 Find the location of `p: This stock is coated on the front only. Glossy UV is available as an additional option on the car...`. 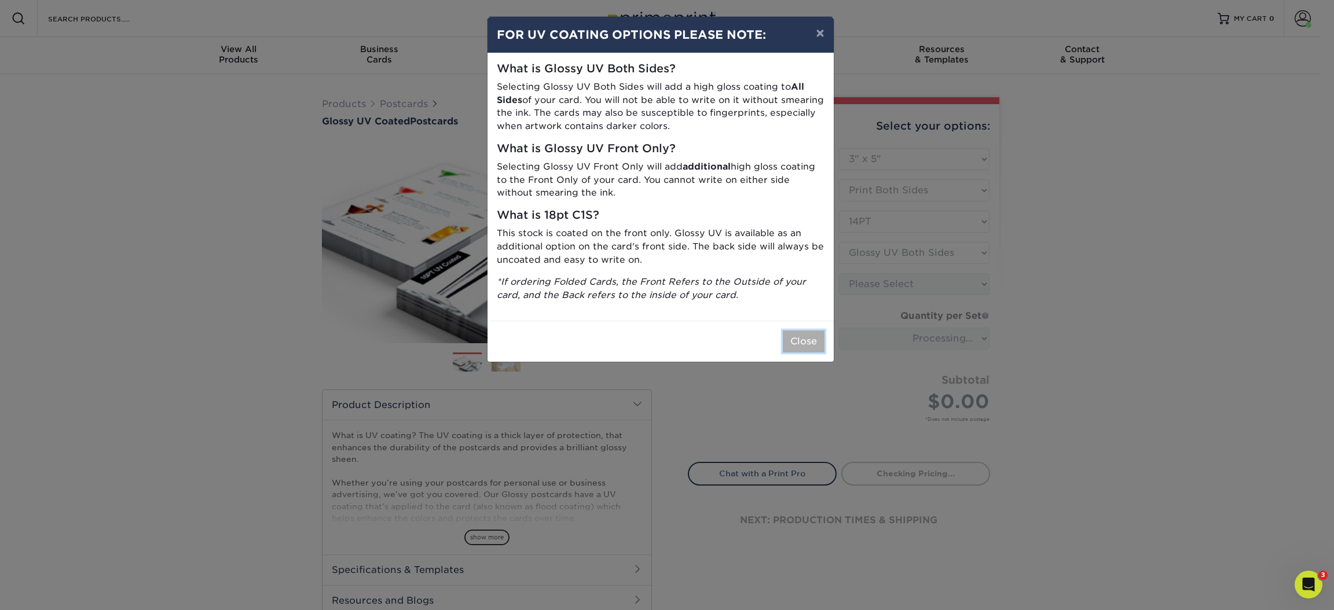

p: This stock is coated on the front only. Glossy UV is available as an additional option on the car... is located at coordinates (661, 247).